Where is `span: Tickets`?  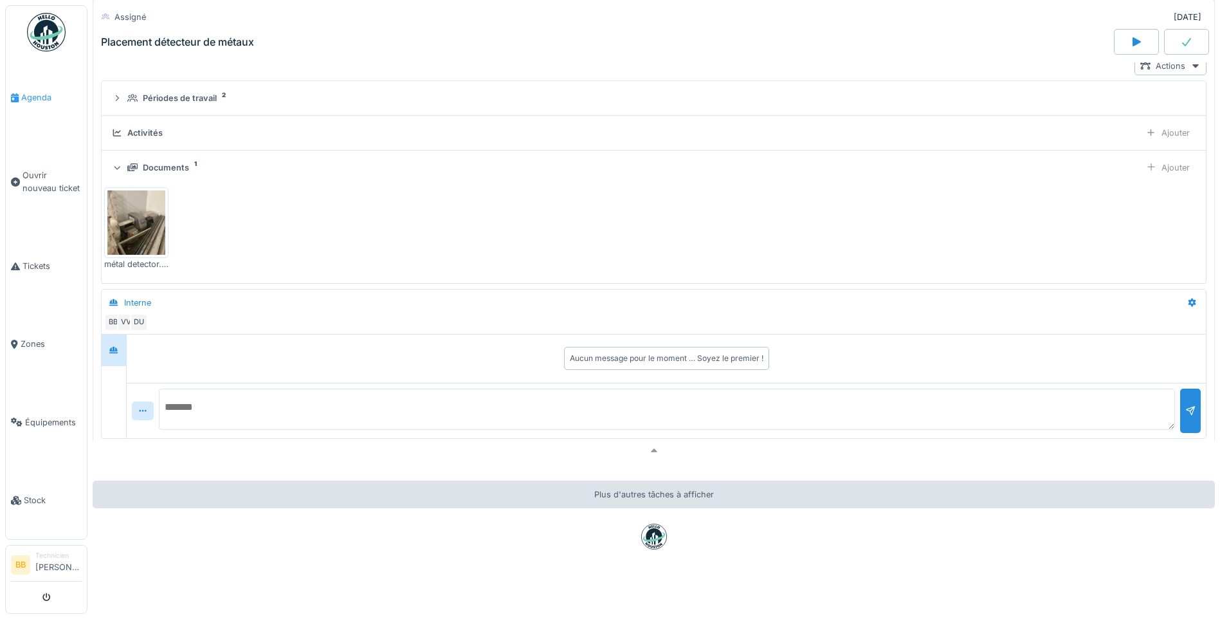 span: Tickets is located at coordinates (52, 266).